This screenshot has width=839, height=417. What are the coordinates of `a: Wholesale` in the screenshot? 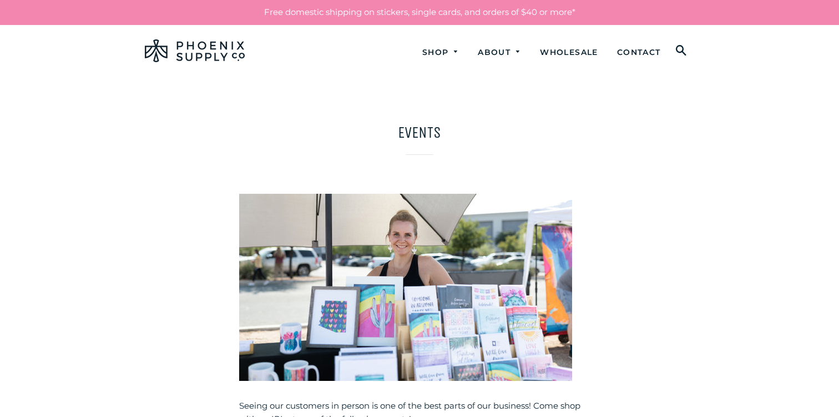 It's located at (569, 52).